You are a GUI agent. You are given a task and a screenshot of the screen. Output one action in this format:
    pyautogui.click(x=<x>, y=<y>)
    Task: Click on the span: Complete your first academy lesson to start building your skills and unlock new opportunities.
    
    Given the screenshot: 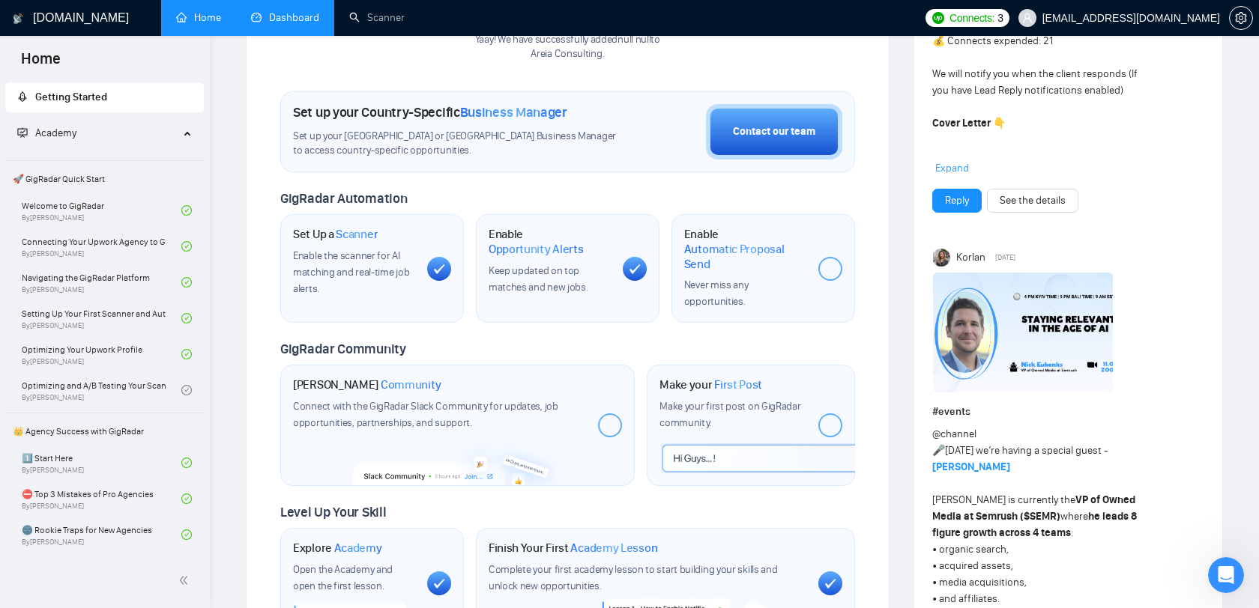 What is the action you would take?
    pyautogui.click(x=633, y=578)
    